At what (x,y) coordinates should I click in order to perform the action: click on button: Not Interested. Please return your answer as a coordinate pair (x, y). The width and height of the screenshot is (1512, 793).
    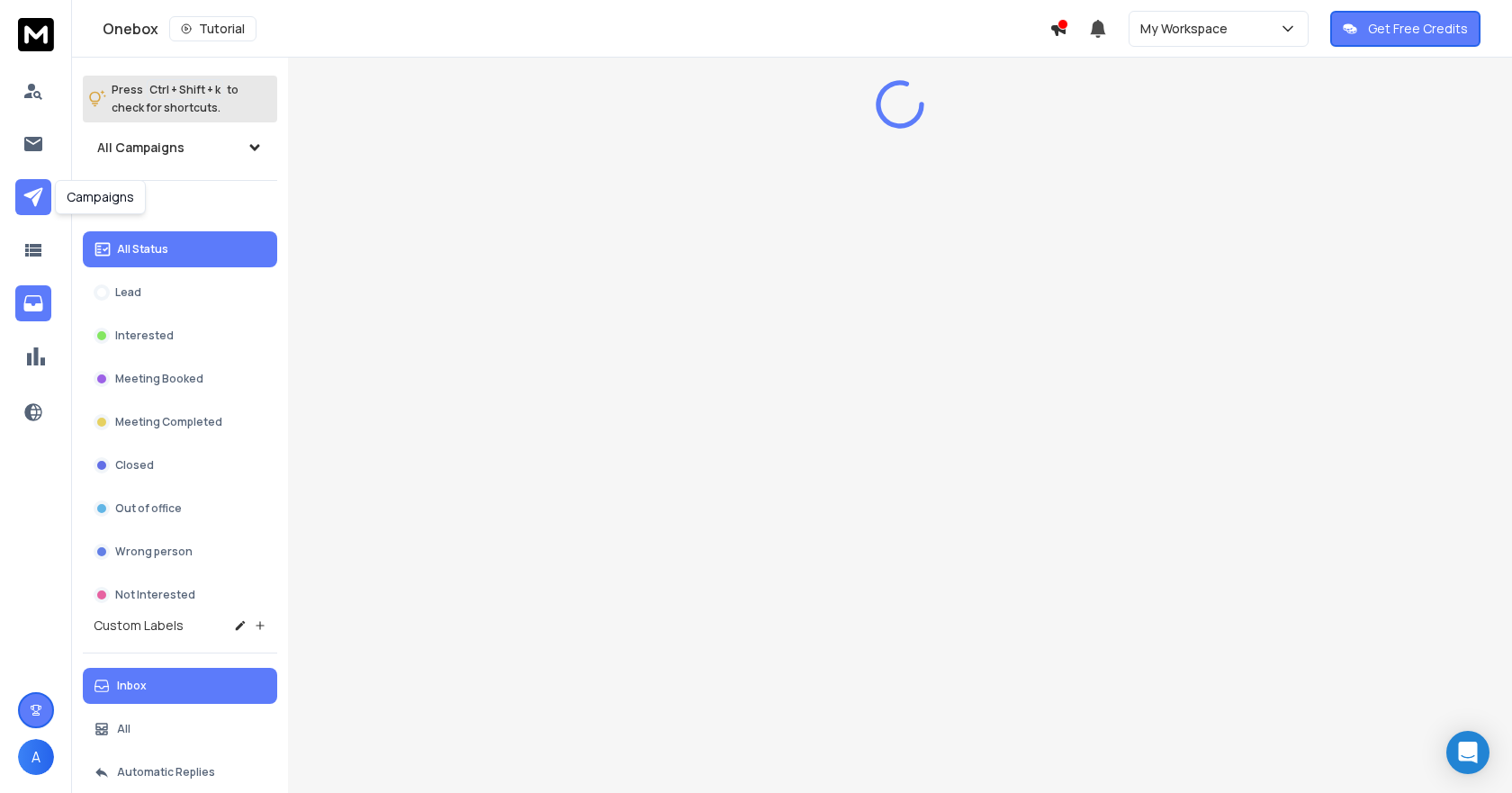
    Looking at the image, I should click on (180, 595).